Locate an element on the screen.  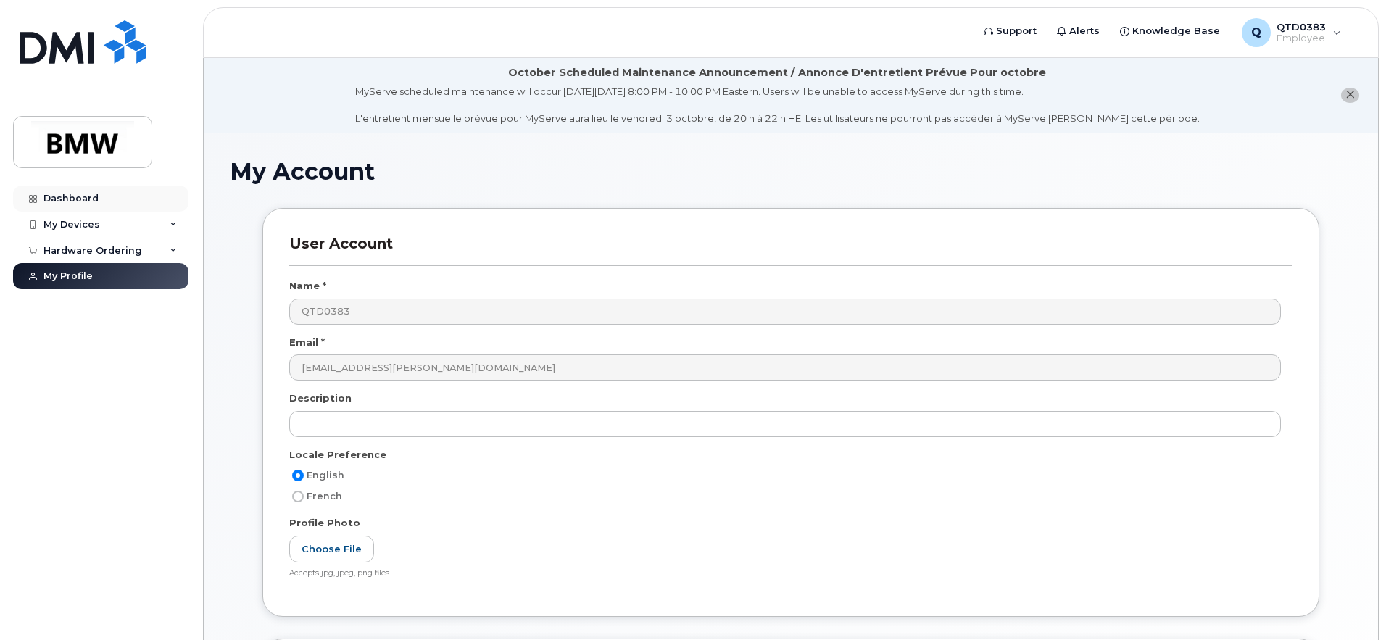
label: Email * is located at coordinates (307, 342).